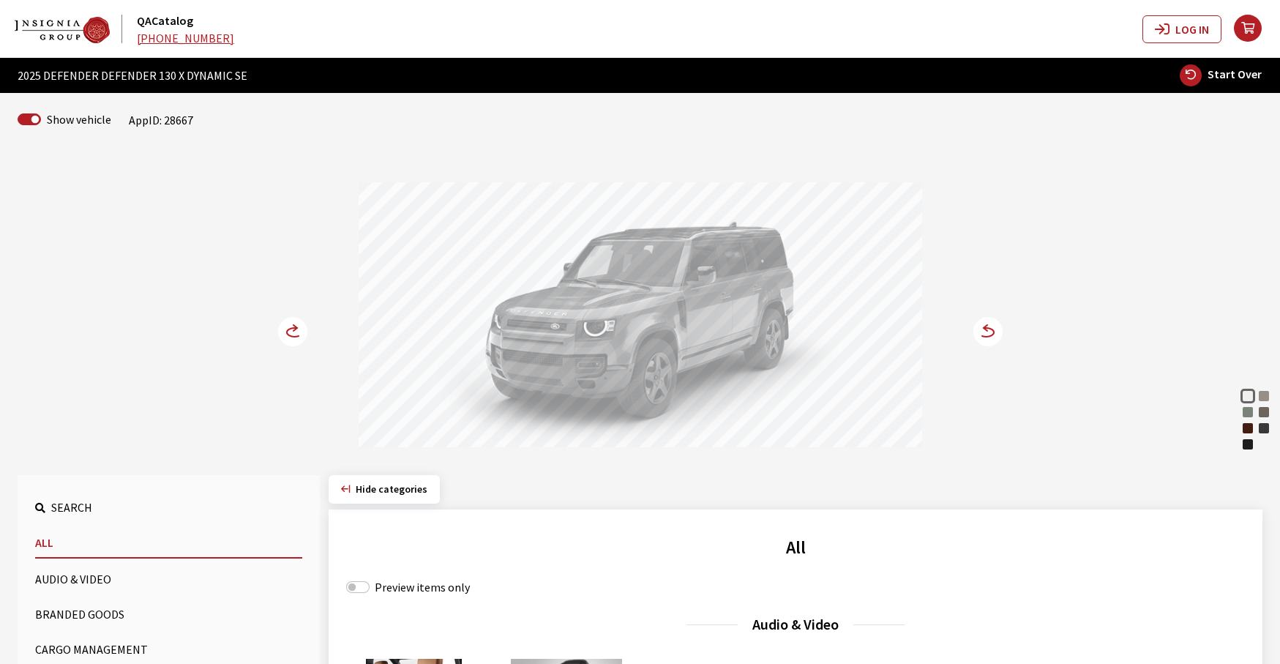 The image size is (1280, 664). Describe the element at coordinates (1248, 412) in the screenshot. I see `div: Pangea Green` at that location.